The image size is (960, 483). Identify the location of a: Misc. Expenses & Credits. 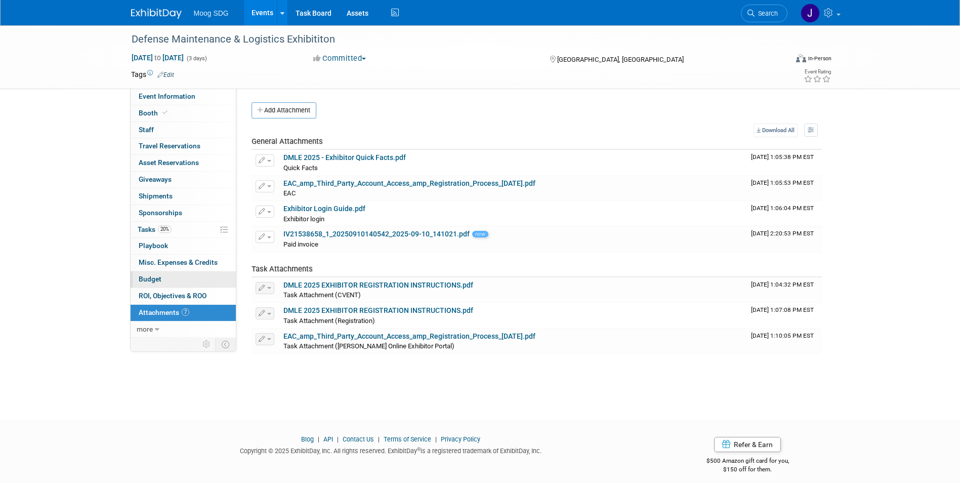
(183, 263).